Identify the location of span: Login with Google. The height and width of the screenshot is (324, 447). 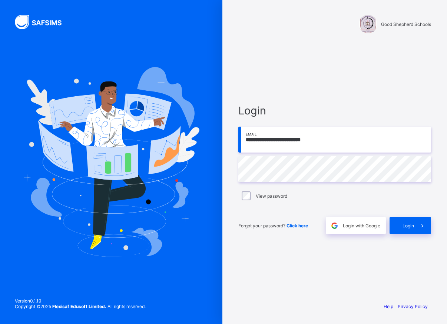
(361, 226).